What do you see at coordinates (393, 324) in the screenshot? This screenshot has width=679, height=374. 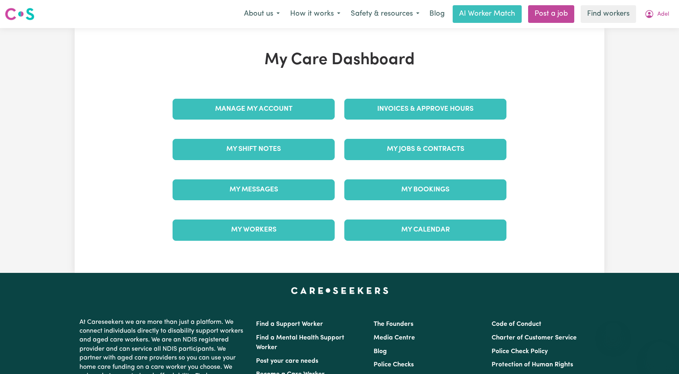 I see `a: The Founders` at bounding box center [393, 324].